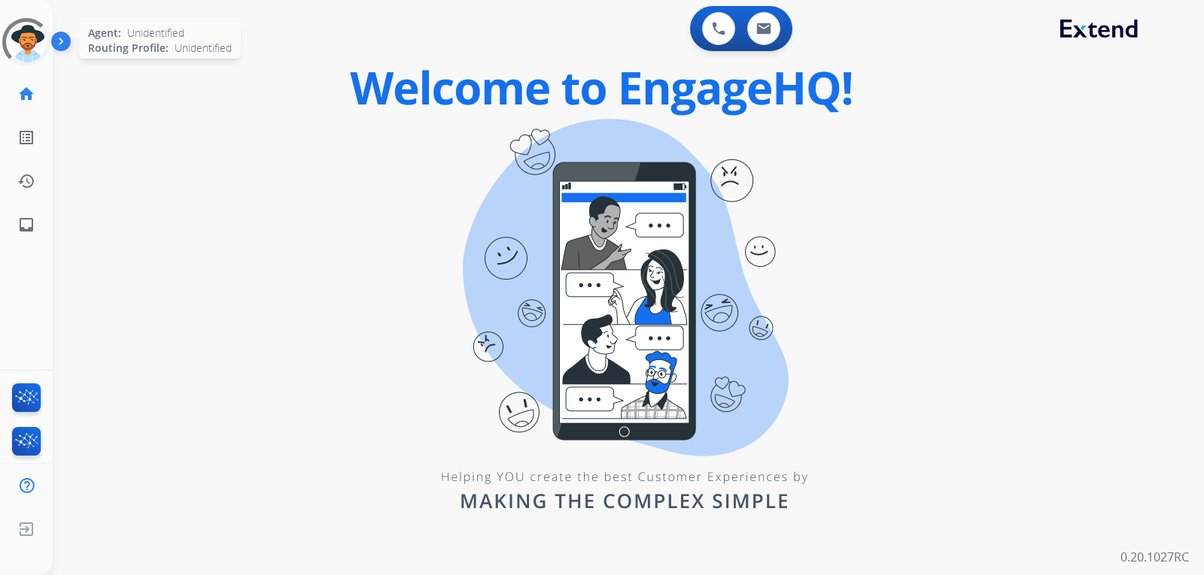  What do you see at coordinates (105, 33) in the screenshot?
I see `span: Agent:` at bounding box center [105, 33].